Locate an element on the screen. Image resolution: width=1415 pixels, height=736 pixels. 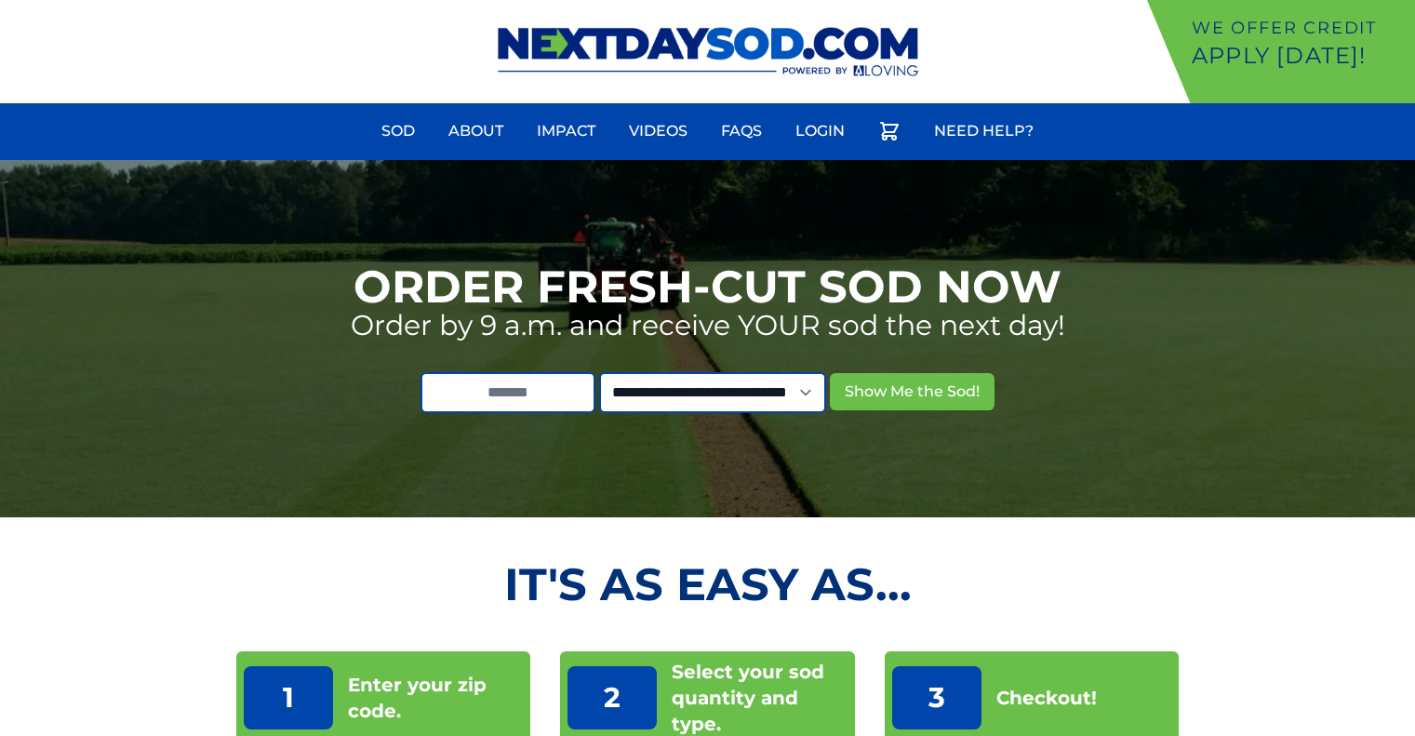
p: Checkout! is located at coordinates (1046, 698).